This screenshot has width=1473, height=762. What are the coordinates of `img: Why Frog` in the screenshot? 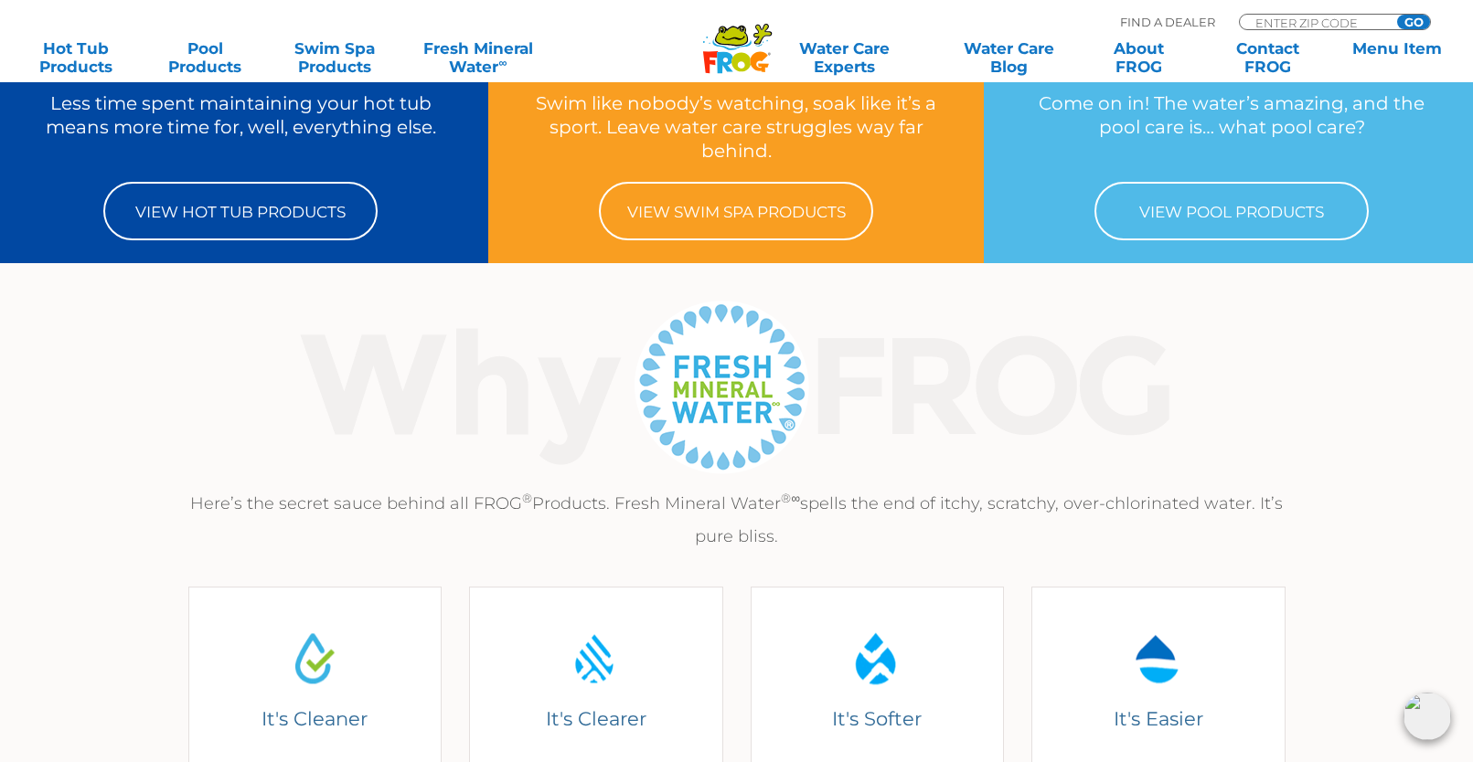 It's located at (736, 387).